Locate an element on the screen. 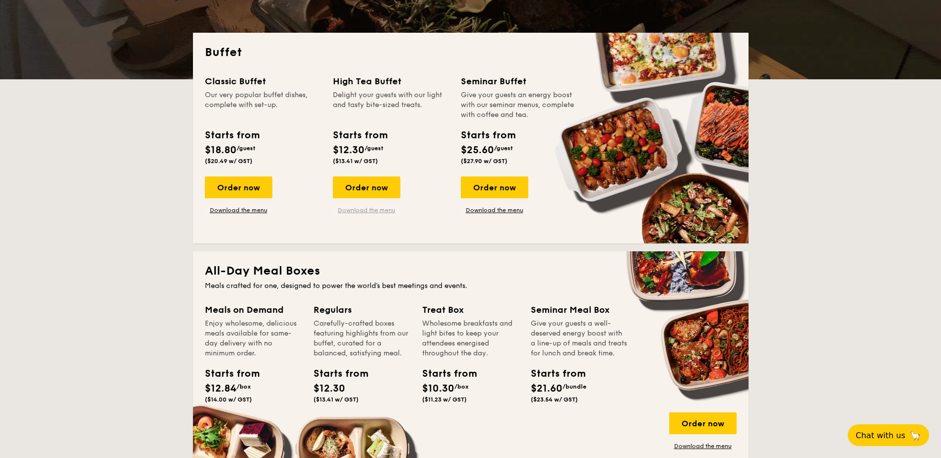 The image size is (941, 458). span: $10.30 is located at coordinates (438, 389).